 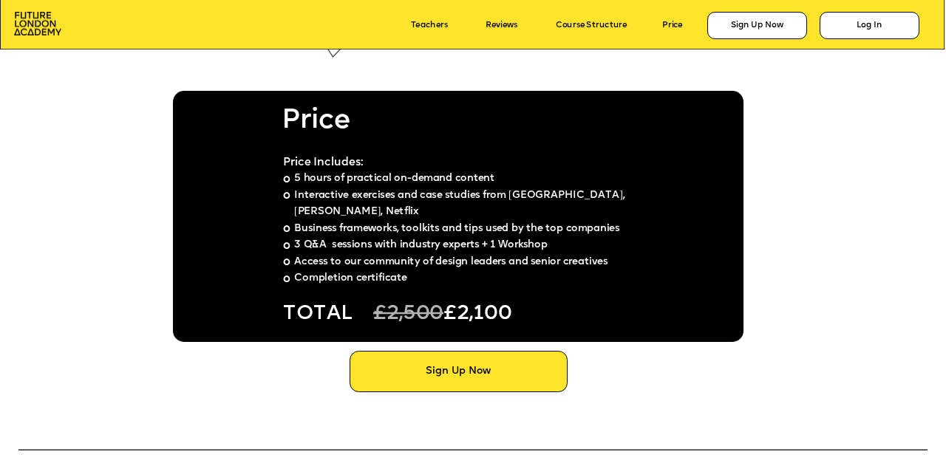 I want to click on span: £2,100, so click(x=477, y=313).